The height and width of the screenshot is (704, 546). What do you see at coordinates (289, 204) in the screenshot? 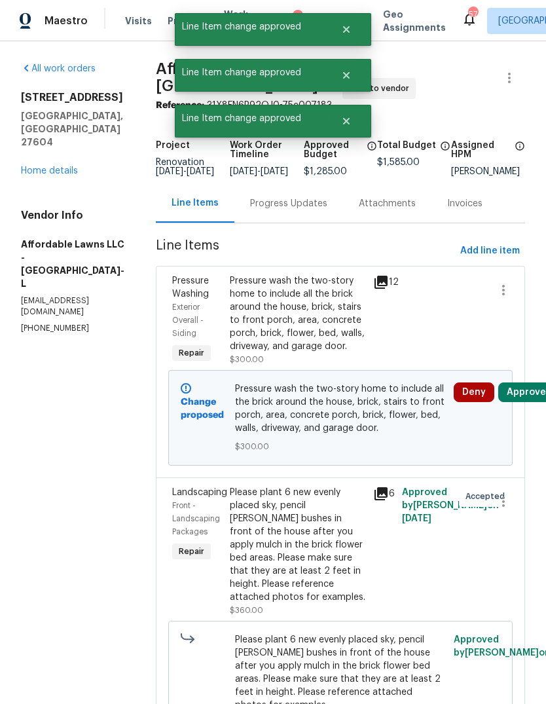
I see `div: Progress Updates` at bounding box center [289, 204].